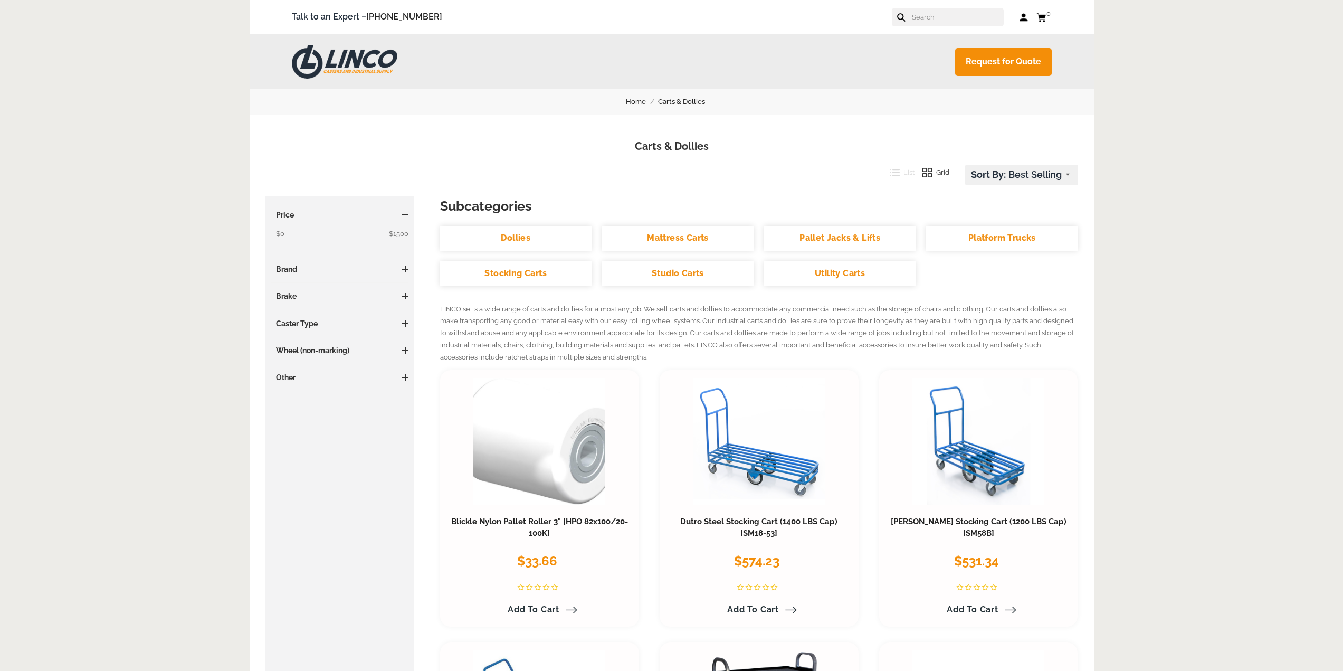 The width and height of the screenshot is (1343, 671). Describe the element at coordinates (398, 234) in the screenshot. I see `span: $1500` at that location.